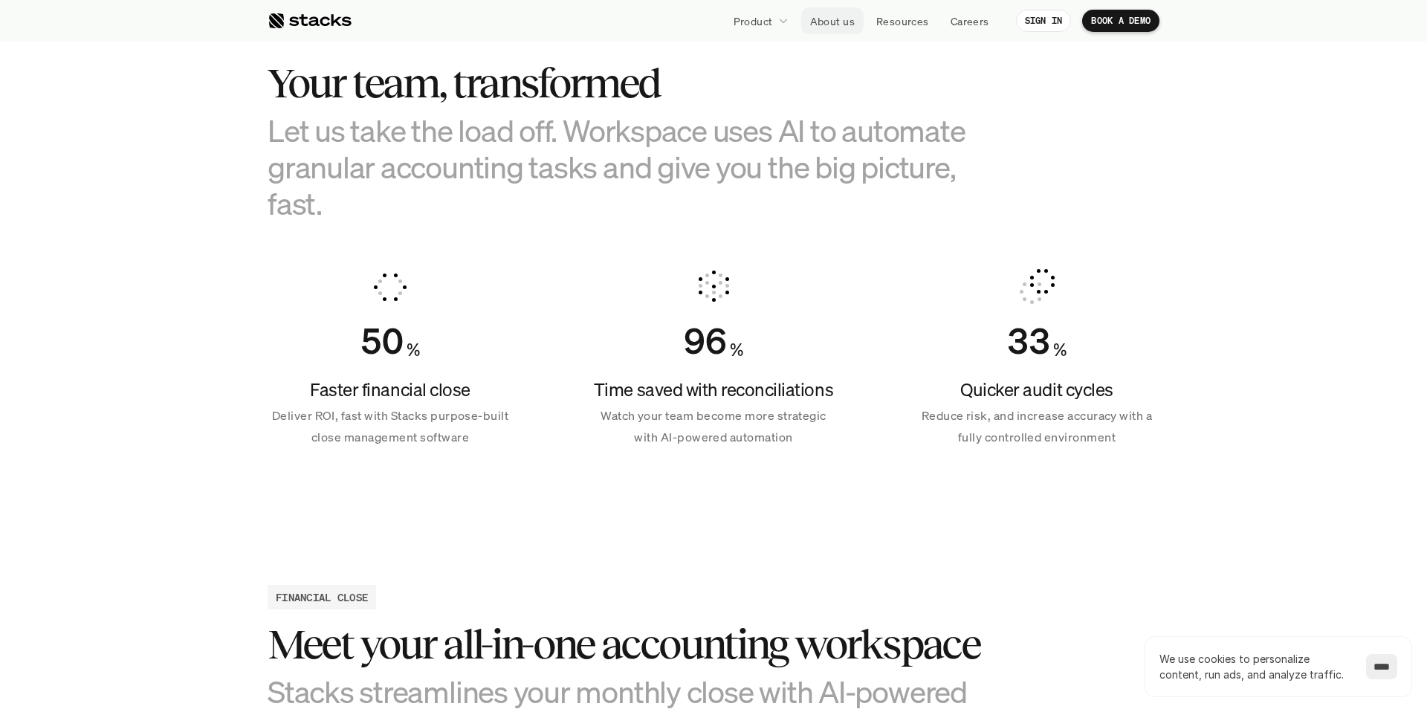  Describe the element at coordinates (970, 21) in the screenshot. I see `p: Careers` at that location.